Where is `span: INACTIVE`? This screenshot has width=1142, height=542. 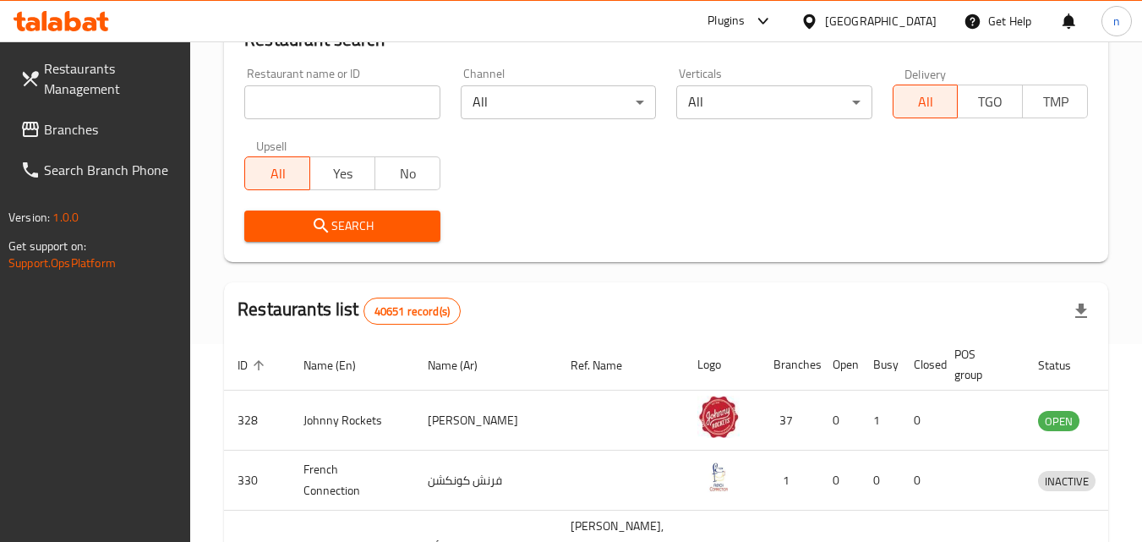
span: INACTIVE is located at coordinates (1067, 481).